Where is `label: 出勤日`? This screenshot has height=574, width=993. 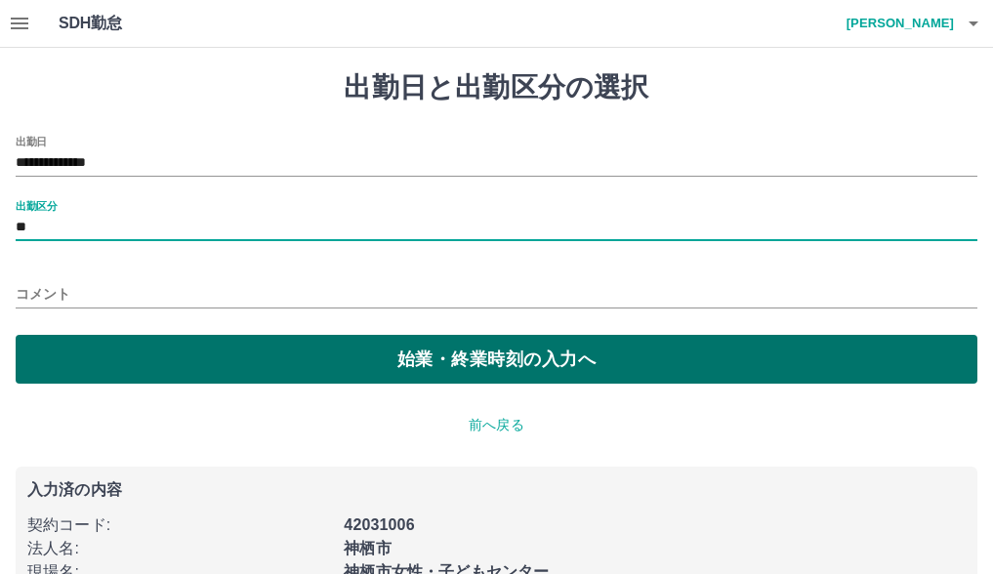 label: 出勤日 is located at coordinates (31, 141).